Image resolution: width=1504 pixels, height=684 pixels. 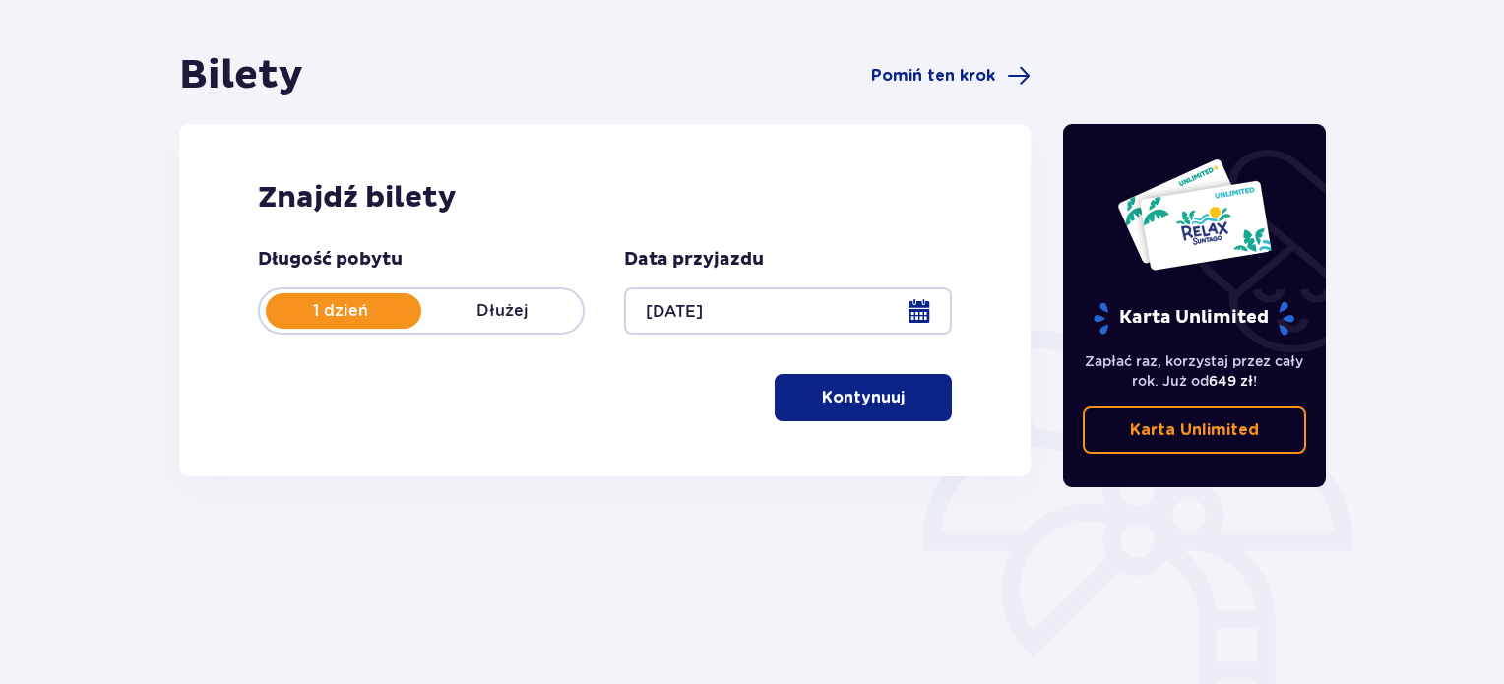 What do you see at coordinates (1230, 381) in the screenshot?
I see `span: 649 zł` at bounding box center [1230, 381].